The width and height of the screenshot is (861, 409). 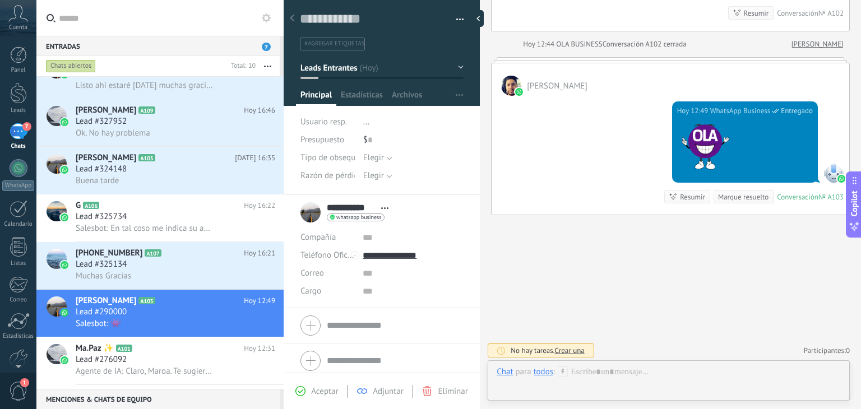 I want to click on div: Panel, so click(x=19, y=70).